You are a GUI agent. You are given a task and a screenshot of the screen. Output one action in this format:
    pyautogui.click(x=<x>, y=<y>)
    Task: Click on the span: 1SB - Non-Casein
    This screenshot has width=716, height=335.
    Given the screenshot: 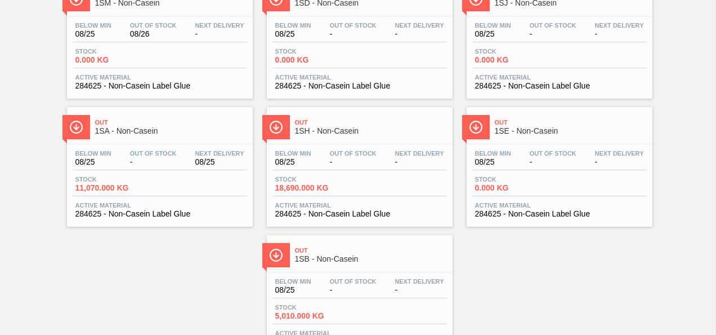 What is the action you would take?
    pyautogui.click(x=371, y=259)
    